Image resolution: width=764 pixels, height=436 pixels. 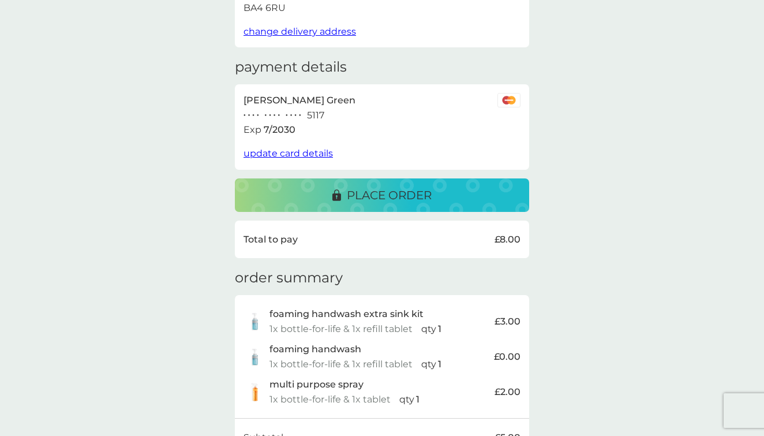 I want to click on p: foaming handwash extra sink kit, so click(x=346, y=314).